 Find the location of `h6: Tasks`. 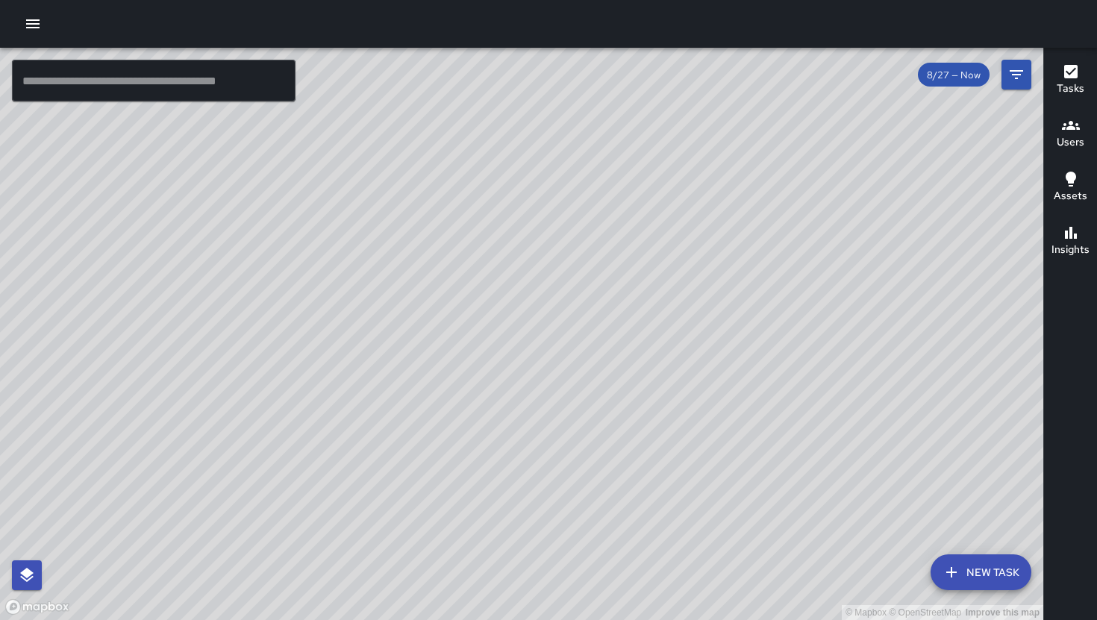

h6: Tasks is located at coordinates (1070, 89).